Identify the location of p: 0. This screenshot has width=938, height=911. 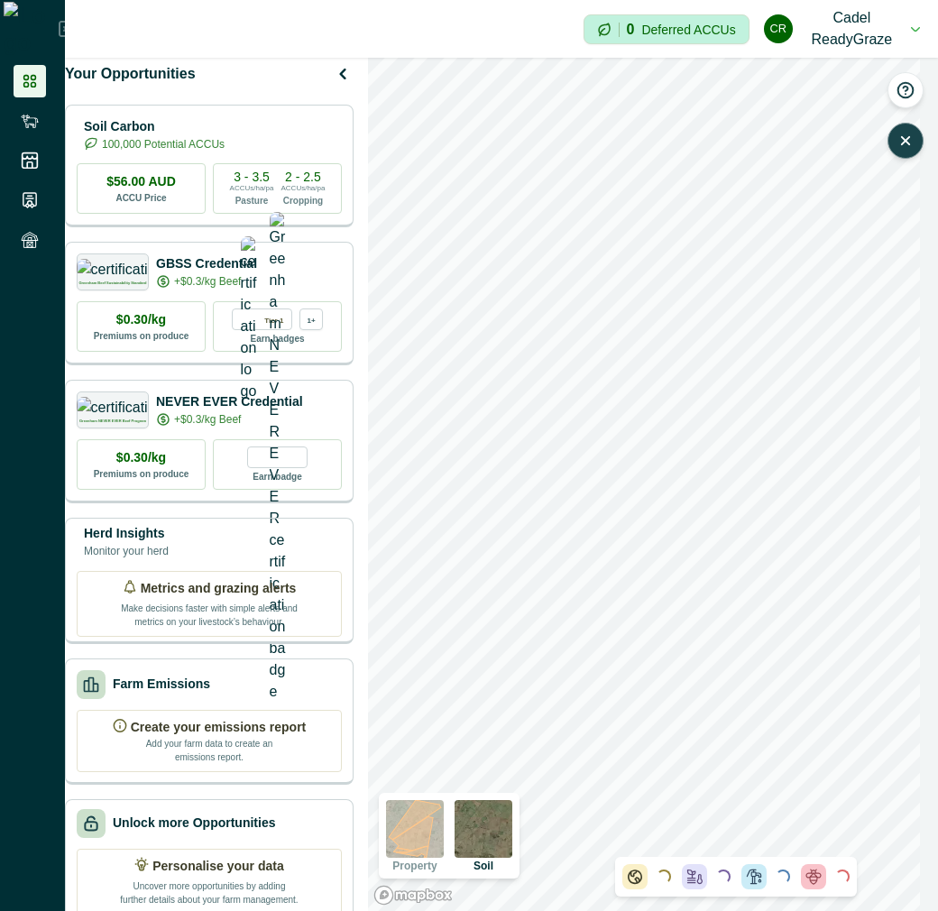
(630, 30).